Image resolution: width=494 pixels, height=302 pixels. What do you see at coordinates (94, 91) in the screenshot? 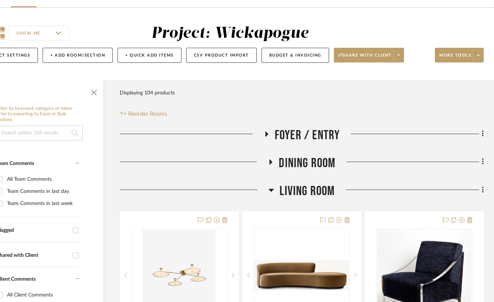
I see `button: Close` at bounding box center [94, 91].